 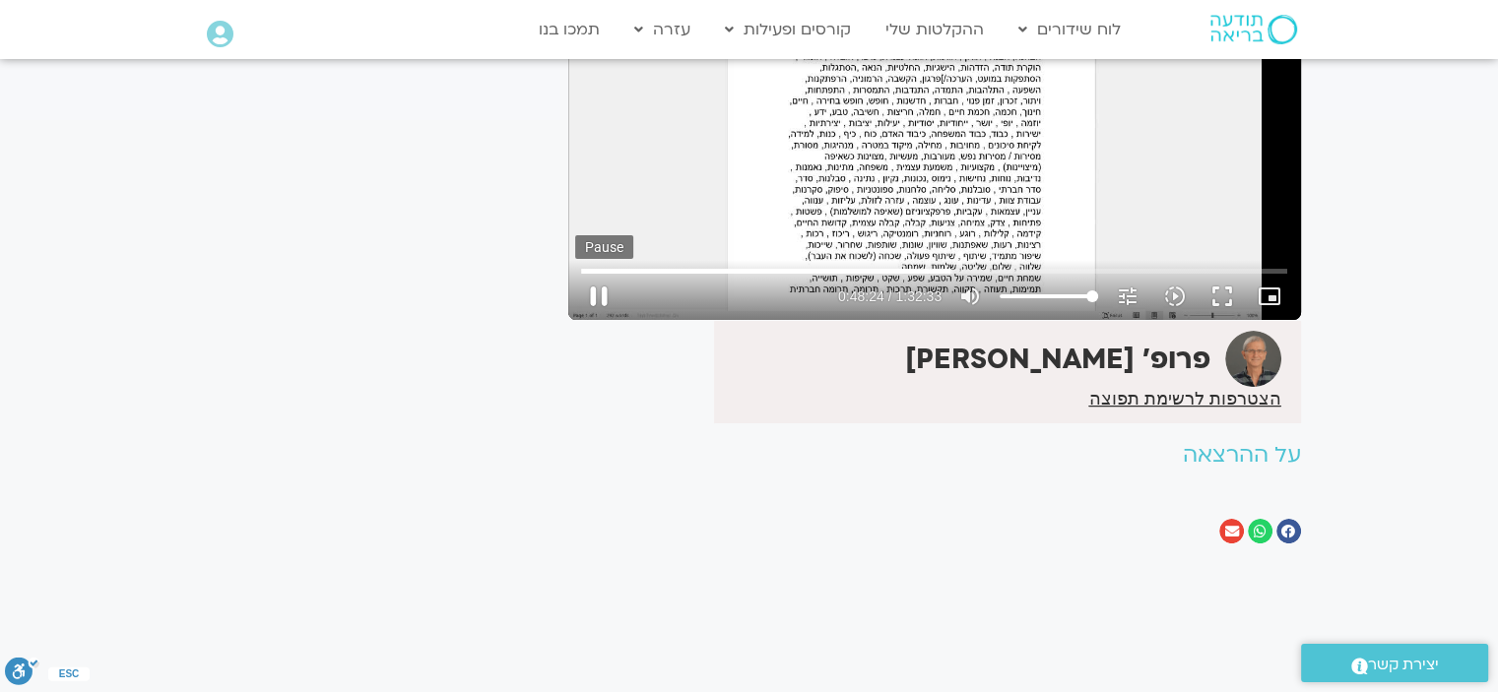 What do you see at coordinates (569, 30) in the screenshot?
I see `a: תמכו בנו` at bounding box center [569, 30].